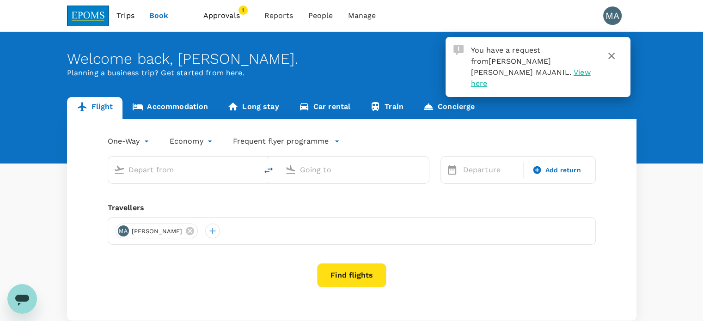 Image resolution: width=703 pixels, height=321 pixels. What do you see at coordinates (386, 108) in the screenshot?
I see `a: Train` at bounding box center [386, 108].